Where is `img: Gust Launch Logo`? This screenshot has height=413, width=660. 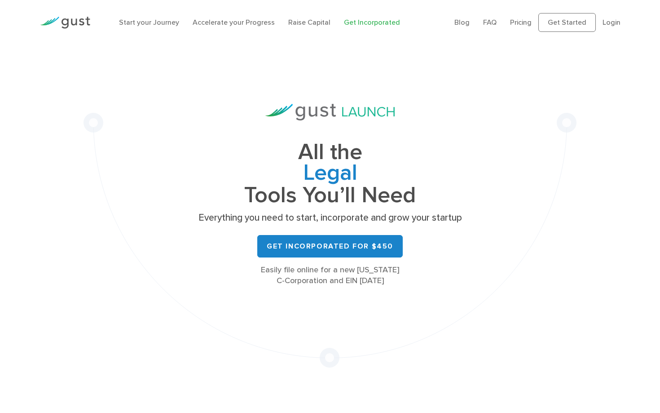
img: Gust Launch Logo is located at coordinates (330, 112).